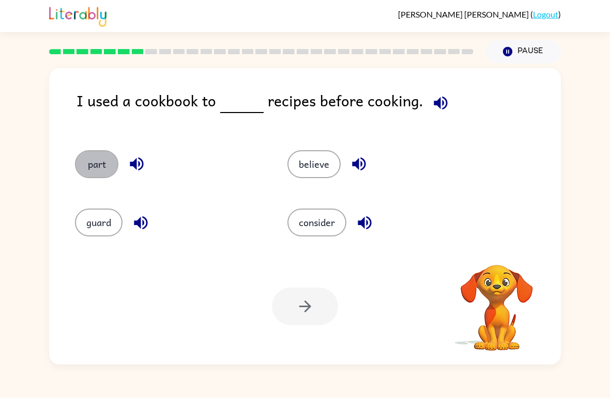 The width and height of the screenshot is (610, 398). Describe the element at coordinates (317, 223) in the screenshot. I see `button: consider` at that location.